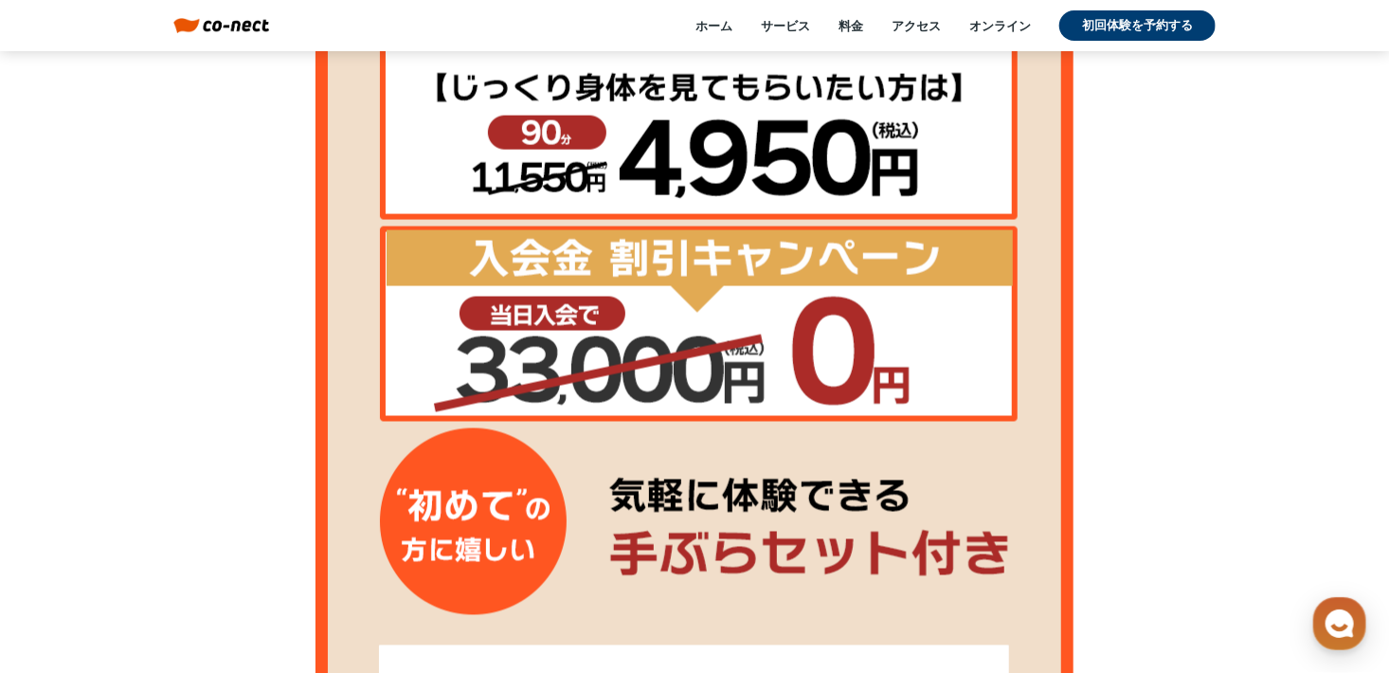 This screenshot has width=1389, height=673. What do you see at coordinates (786, 26) in the screenshot?
I see `a: サービス` at bounding box center [786, 26].